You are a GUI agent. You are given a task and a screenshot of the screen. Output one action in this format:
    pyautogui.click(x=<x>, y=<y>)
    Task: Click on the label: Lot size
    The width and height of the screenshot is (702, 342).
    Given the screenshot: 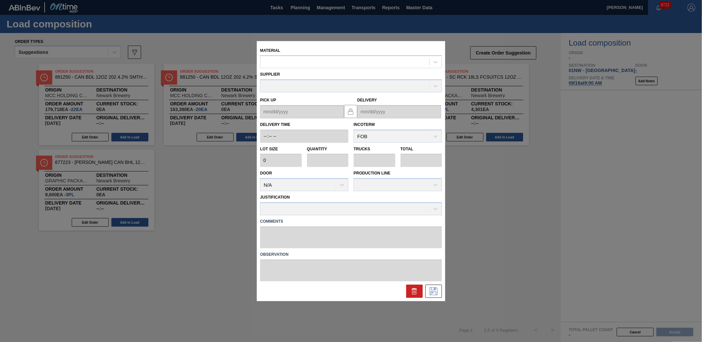 What is the action you would take?
    pyautogui.click(x=281, y=149)
    